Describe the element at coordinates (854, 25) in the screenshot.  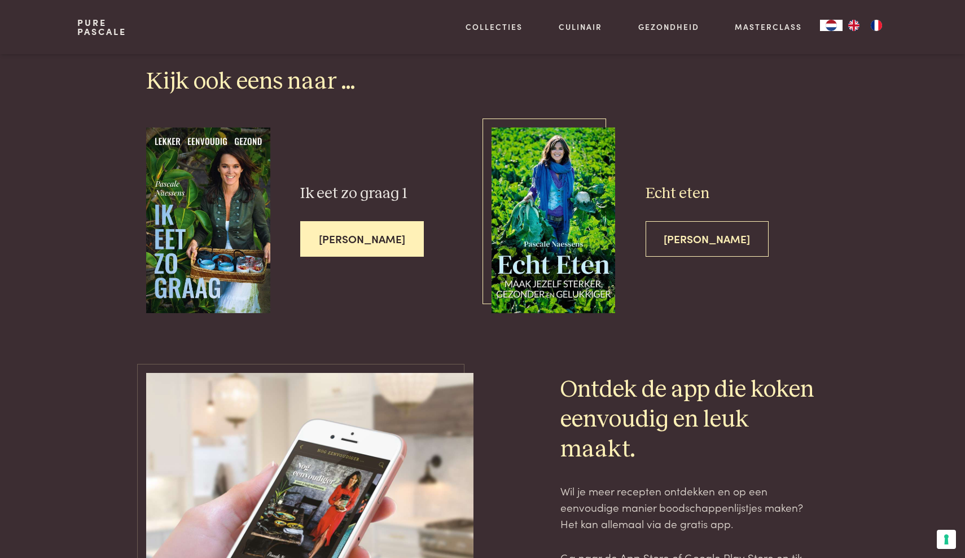
I see `a: EN` at that location.